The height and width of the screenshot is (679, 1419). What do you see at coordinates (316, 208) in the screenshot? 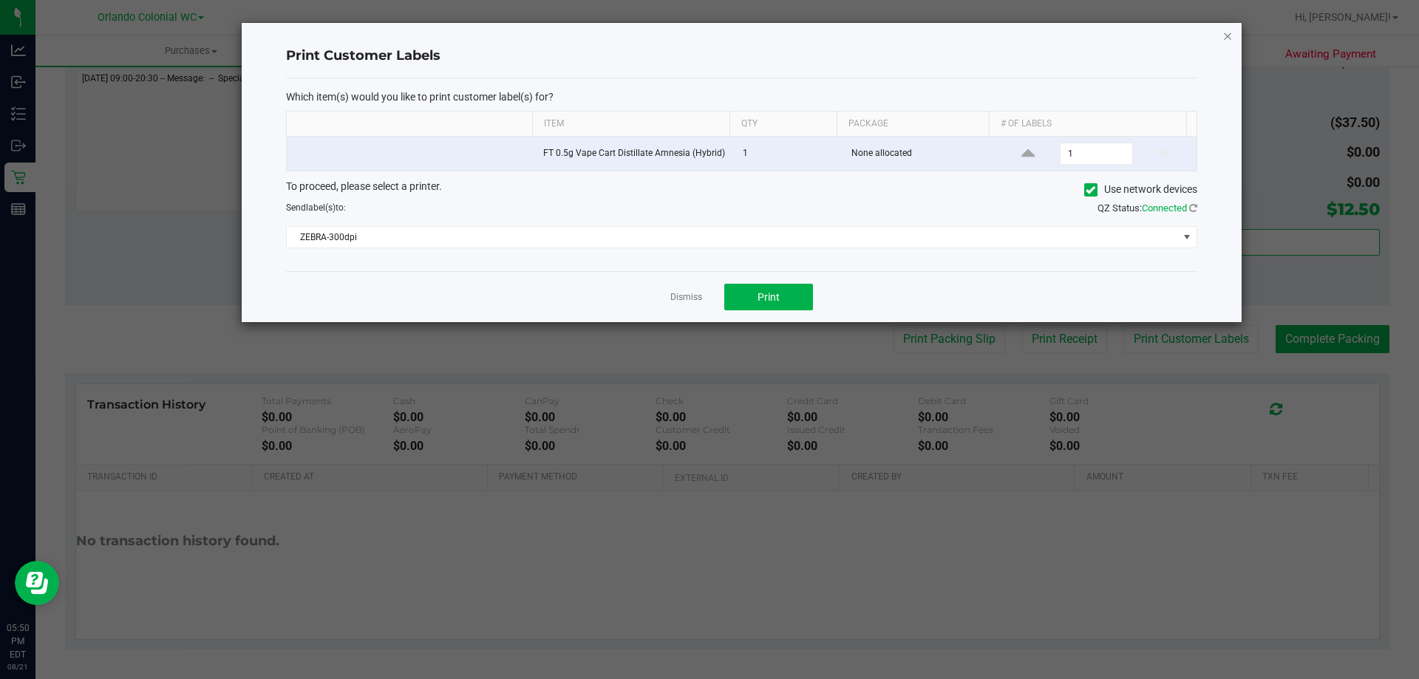
I see `span: Send to:` at bounding box center [316, 208].